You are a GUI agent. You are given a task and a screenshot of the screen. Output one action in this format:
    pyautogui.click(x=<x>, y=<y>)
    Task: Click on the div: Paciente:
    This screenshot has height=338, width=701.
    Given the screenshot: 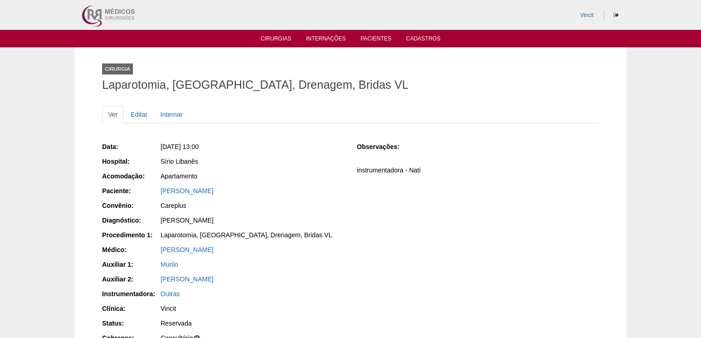 What is the action you would take?
    pyautogui.click(x=131, y=191)
    